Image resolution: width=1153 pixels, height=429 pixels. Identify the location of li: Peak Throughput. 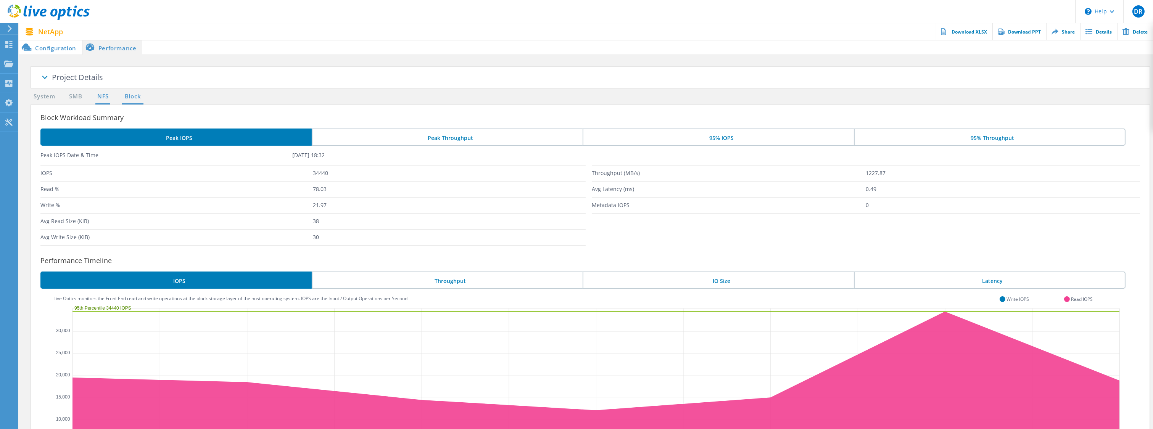
(447, 137).